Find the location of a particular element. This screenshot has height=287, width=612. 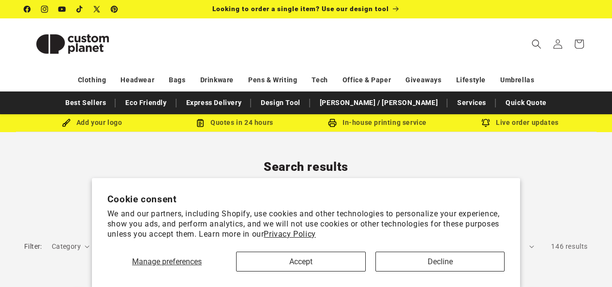

a: Bags is located at coordinates (177, 80).